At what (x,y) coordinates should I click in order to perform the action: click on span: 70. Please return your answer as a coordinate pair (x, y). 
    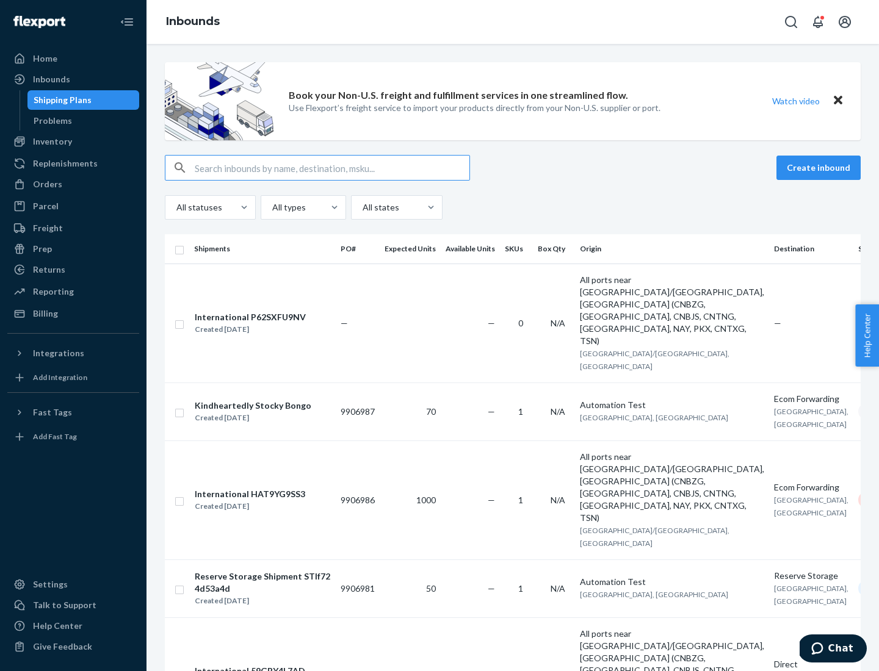
    Looking at the image, I should click on (431, 411).